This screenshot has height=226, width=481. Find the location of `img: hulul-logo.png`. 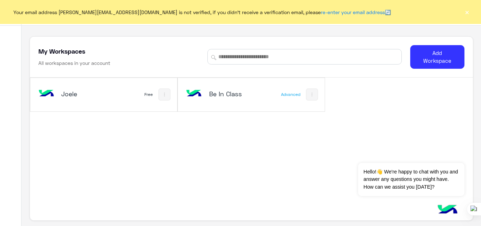

img: hulul-logo.png is located at coordinates (448, 210).